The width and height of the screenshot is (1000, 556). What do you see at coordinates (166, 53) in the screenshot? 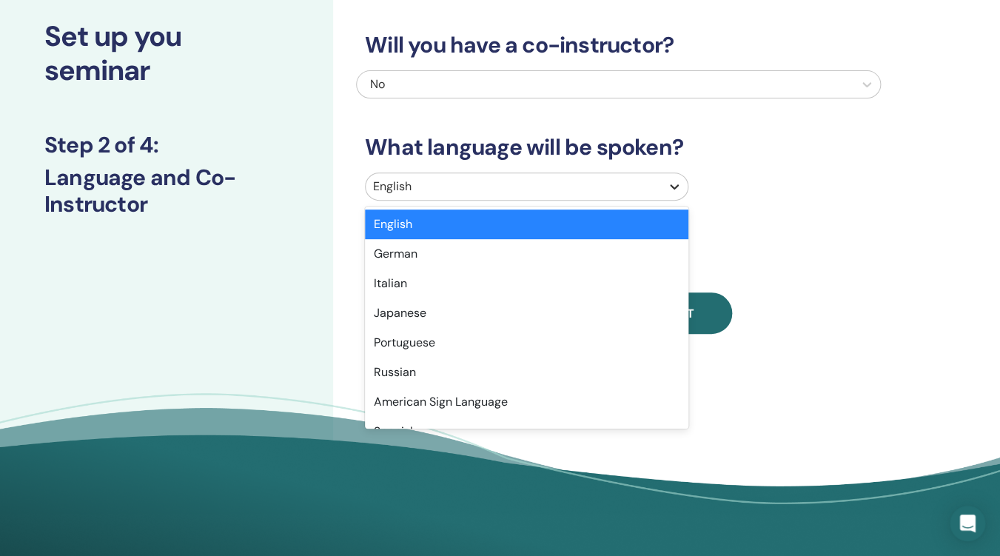
I see `h2: Set up you seminar` at bounding box center [166, 53].